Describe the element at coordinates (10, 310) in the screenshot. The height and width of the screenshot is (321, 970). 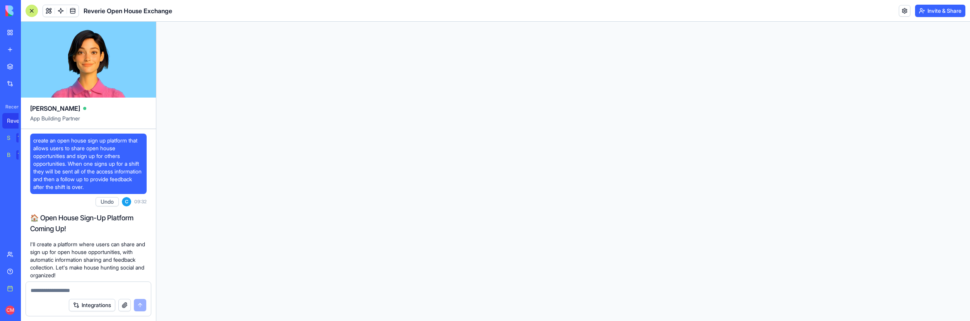
I see `span: CM` at that location.